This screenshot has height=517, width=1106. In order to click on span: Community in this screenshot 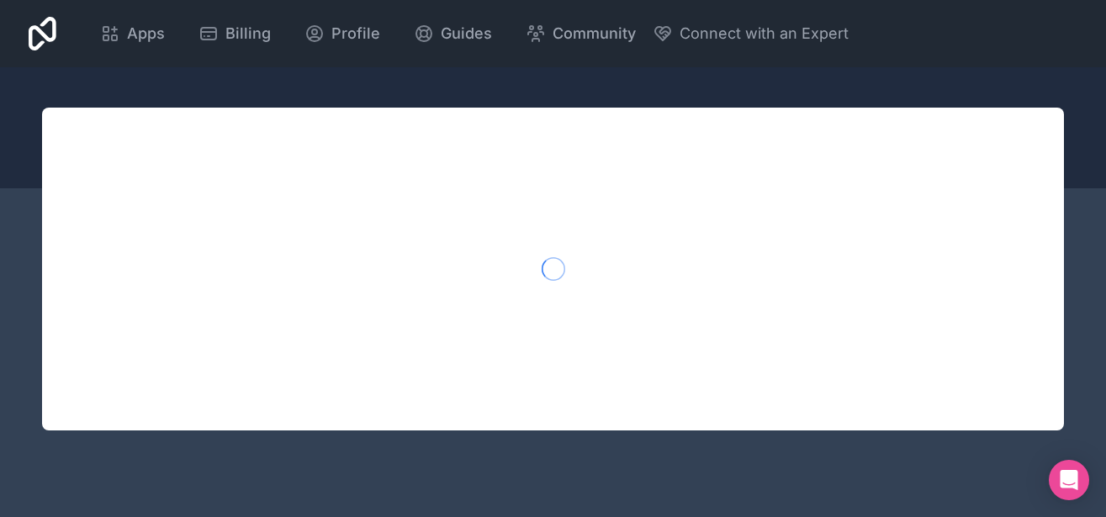, I will do `click(594, 34)`.